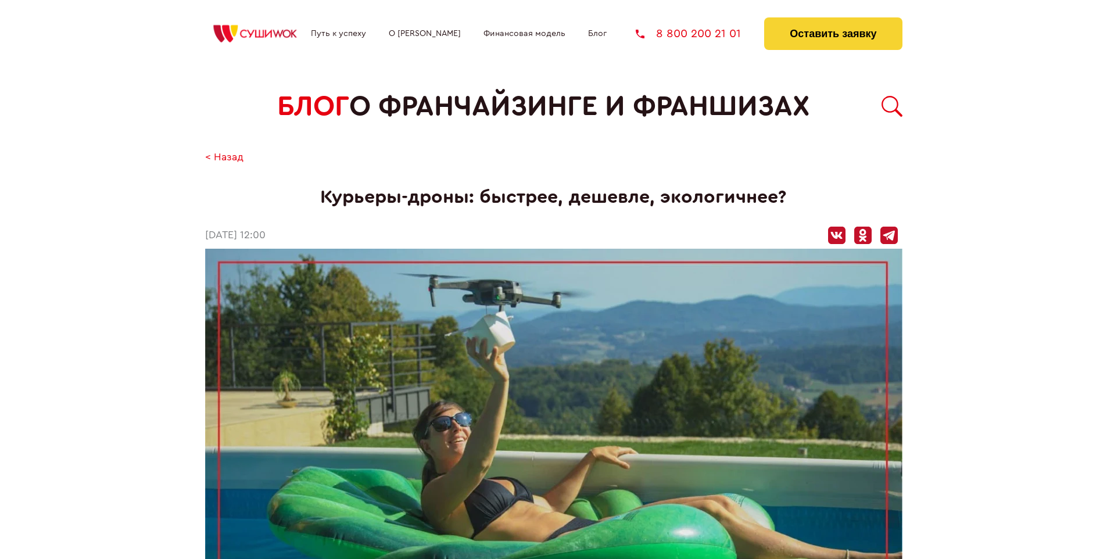  I want to click on span: о франчайзинге и франшизах, so click(579, 106).